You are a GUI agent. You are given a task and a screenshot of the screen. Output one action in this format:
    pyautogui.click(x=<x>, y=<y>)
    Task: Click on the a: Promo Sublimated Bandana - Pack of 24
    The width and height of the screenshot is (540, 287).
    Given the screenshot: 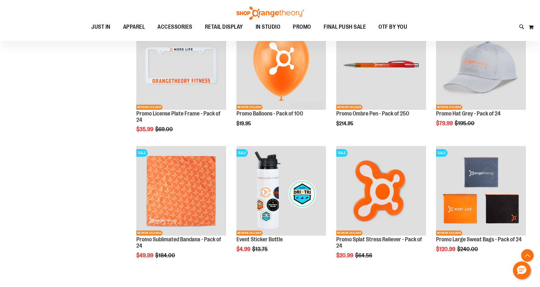 What is the action you would take?
    pyautogui.click(x=179, y=242)
    